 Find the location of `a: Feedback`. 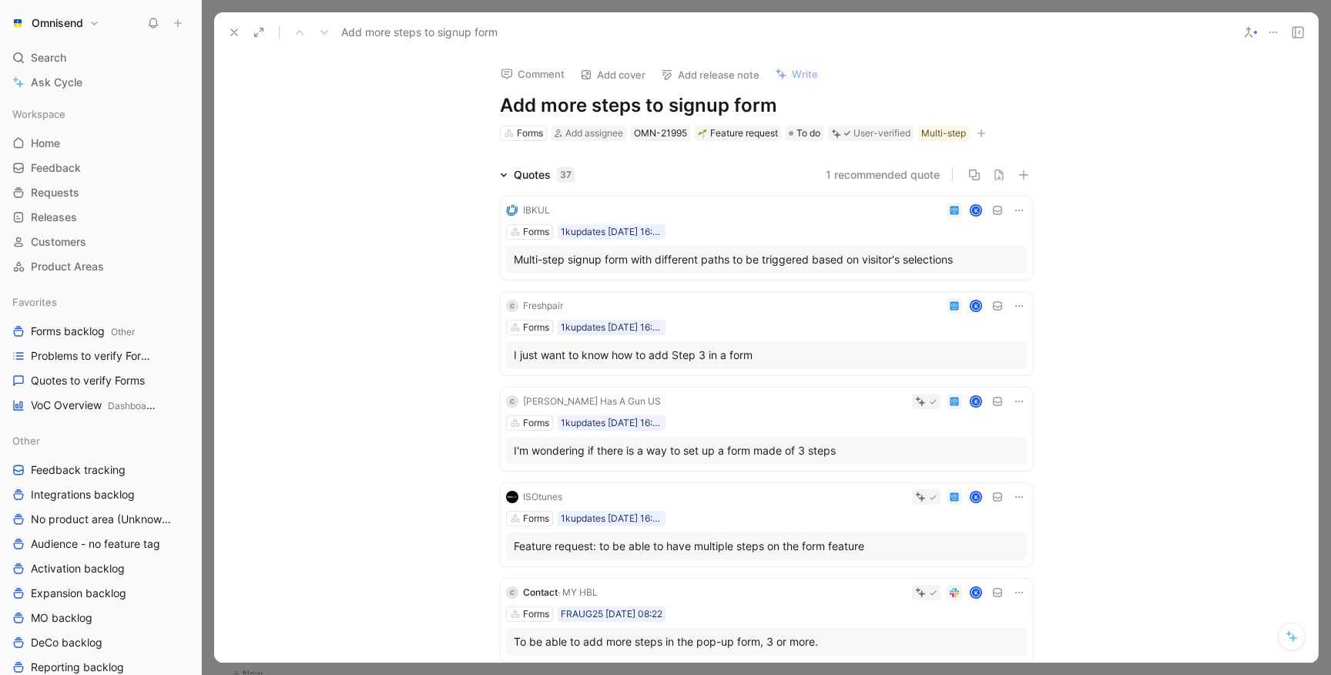

a: Feedback is located at coordinates (100, 168).